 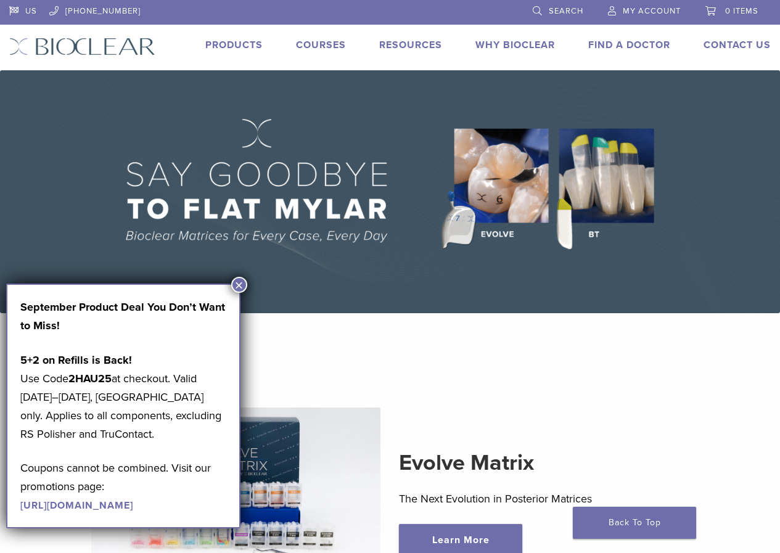 What do you see at coordinates (321, 45) in the screenshot?
I see `a: Courses` at bounding box center [321, 45].